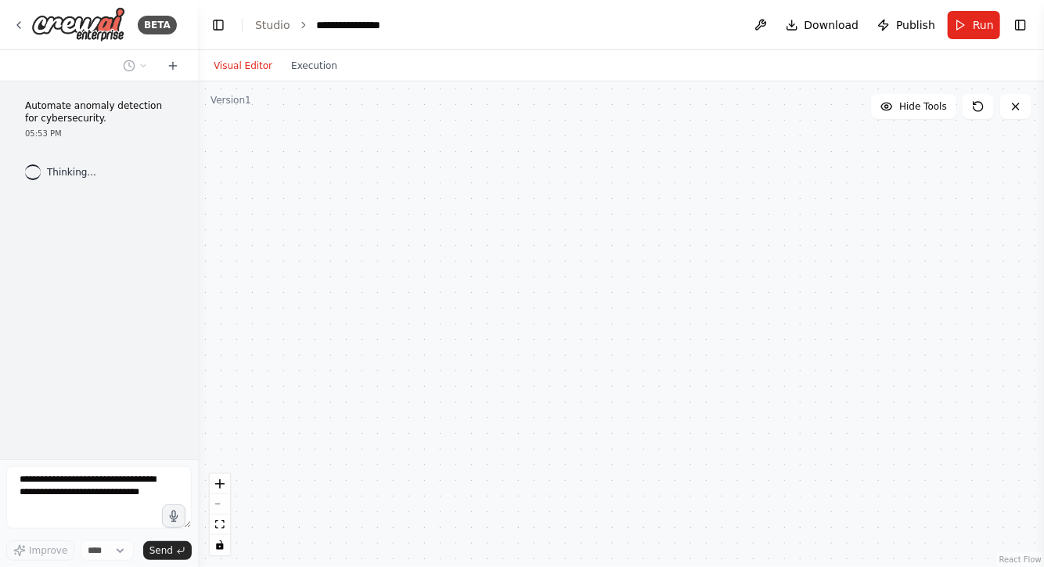 The width and height of the screenshot is (1044, 567). Describe the element at coordinates (913, 106) in the screenshot. I see `button: Hide Tools` at that location.